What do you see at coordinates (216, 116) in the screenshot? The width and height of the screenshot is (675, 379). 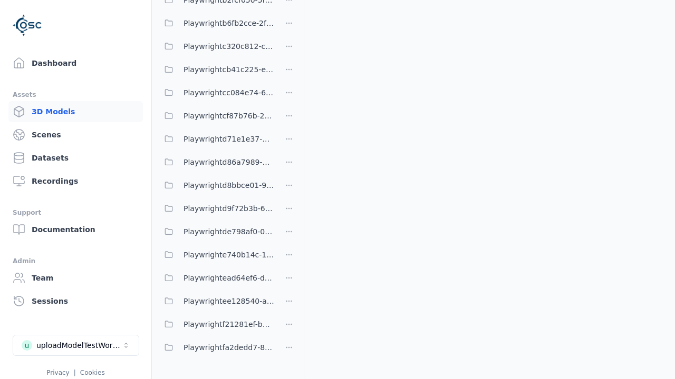 I see `button: Playwrightcf87b76b-25d2-4f03-98a0-0e4abce8ca21` at bounding box center [216, 116].